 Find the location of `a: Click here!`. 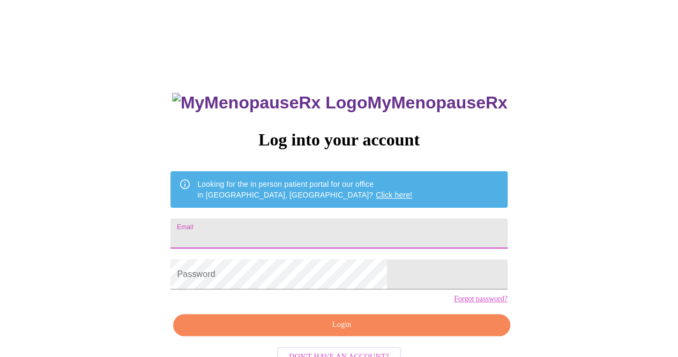

a: Click here! is located at coordinates (394, 195).